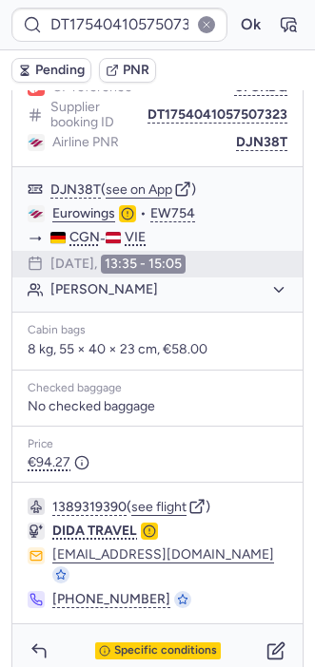 This screenshot has height=667, width=315. What do you see at coordinates (143, 264) in the screenshot?
I see `time: 13:35 - 15:05` at bounding box center [143, 264].